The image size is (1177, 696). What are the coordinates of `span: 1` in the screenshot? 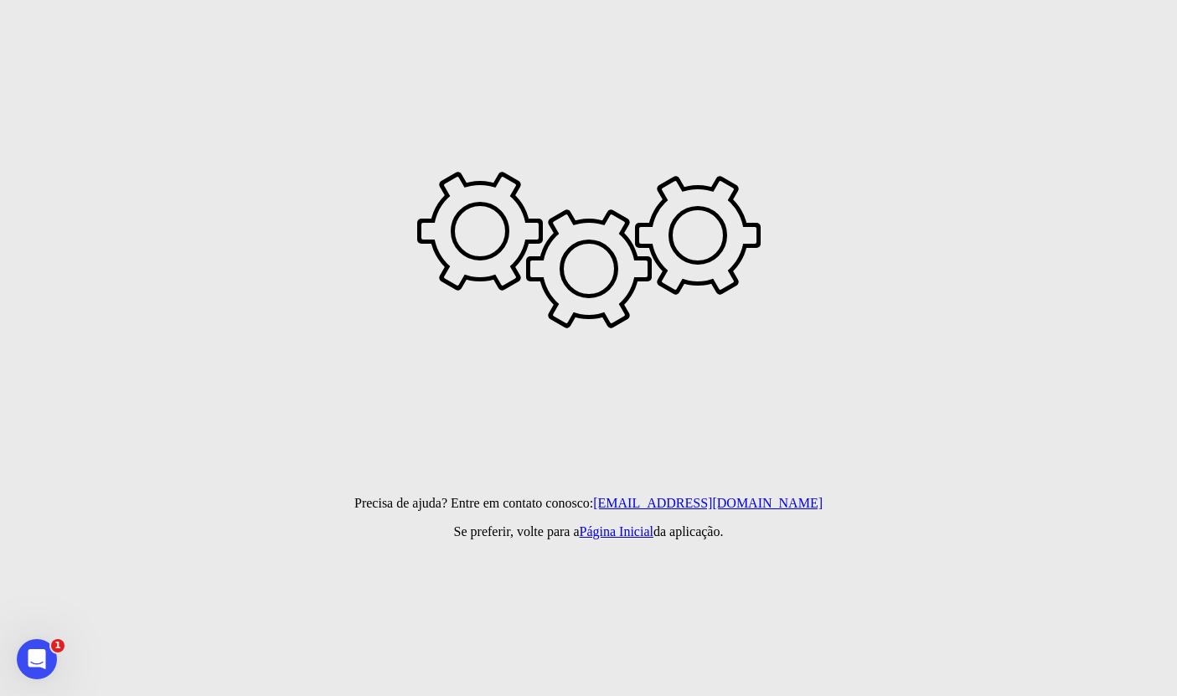 It's located at (58, 646).